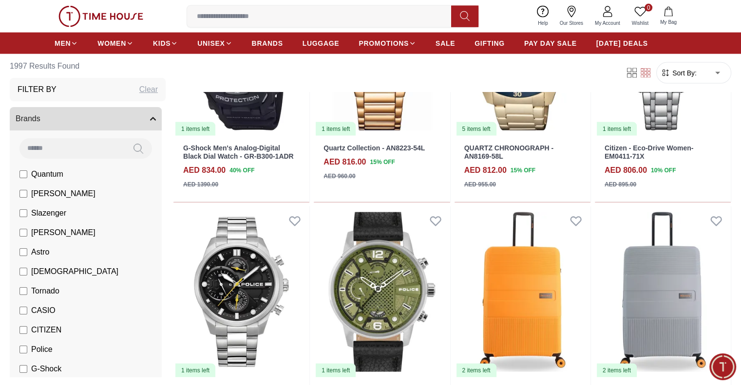 The width and height of the screenshot is (741, 385). I want to click on h4: AED 812.00, so click(485, 170).